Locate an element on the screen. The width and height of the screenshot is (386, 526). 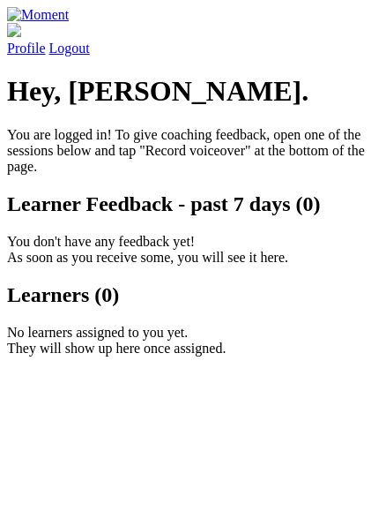
h2: Learner Feedback - past 7 days (0) is located at coordinates (193, 204).